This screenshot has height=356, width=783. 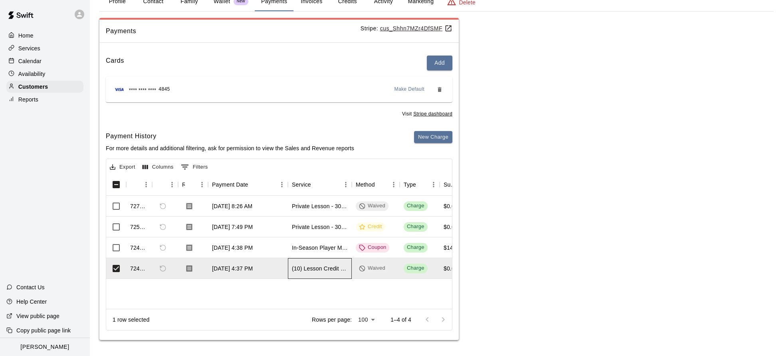 What do you see at coordinates (440, 63) in the screenshot?
I see `button: Add` at bounding box center [440, 63].